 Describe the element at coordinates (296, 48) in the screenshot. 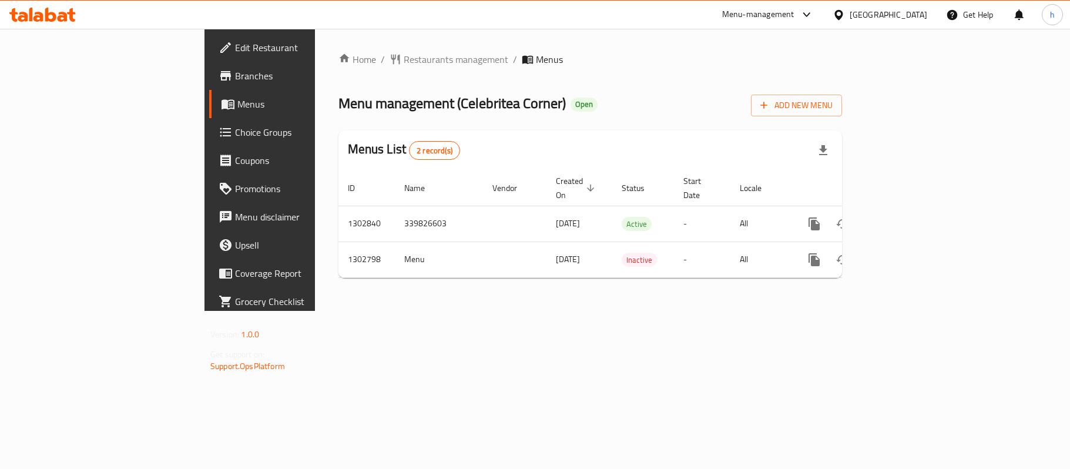

I see `a: Edit Restaurant` at that location.